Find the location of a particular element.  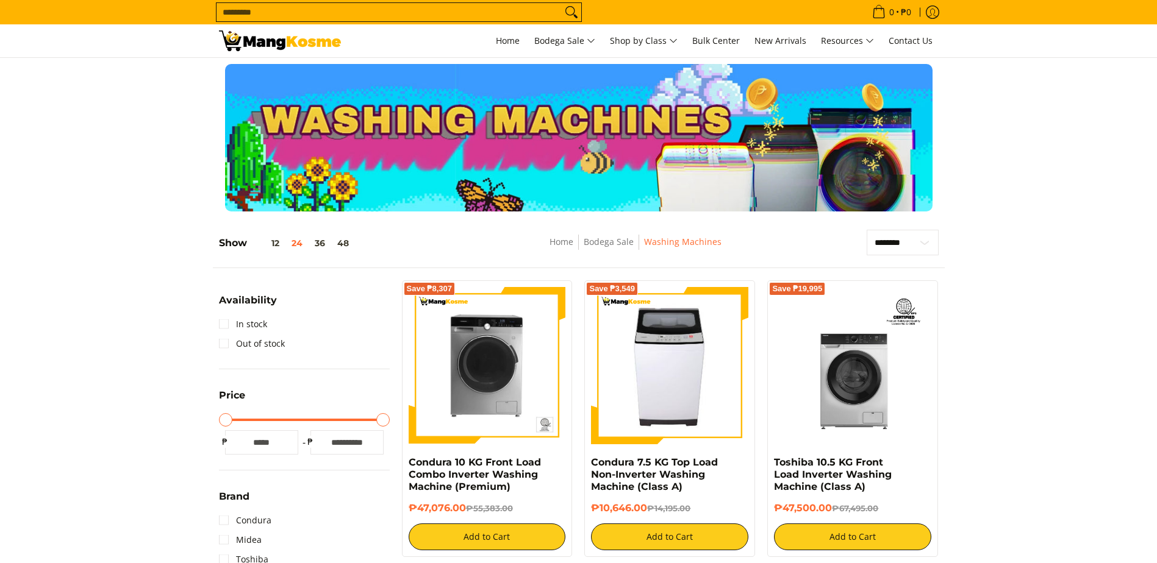

h6: ₱47,076.00 is located at coordinates (487, 509).